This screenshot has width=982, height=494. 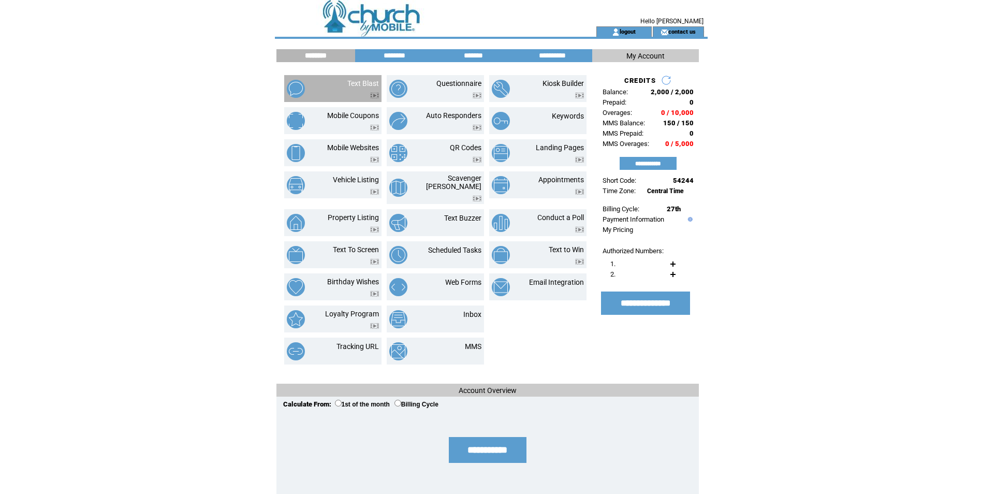 I want to click on img: email-integration.png, so click(x=501, y=287).